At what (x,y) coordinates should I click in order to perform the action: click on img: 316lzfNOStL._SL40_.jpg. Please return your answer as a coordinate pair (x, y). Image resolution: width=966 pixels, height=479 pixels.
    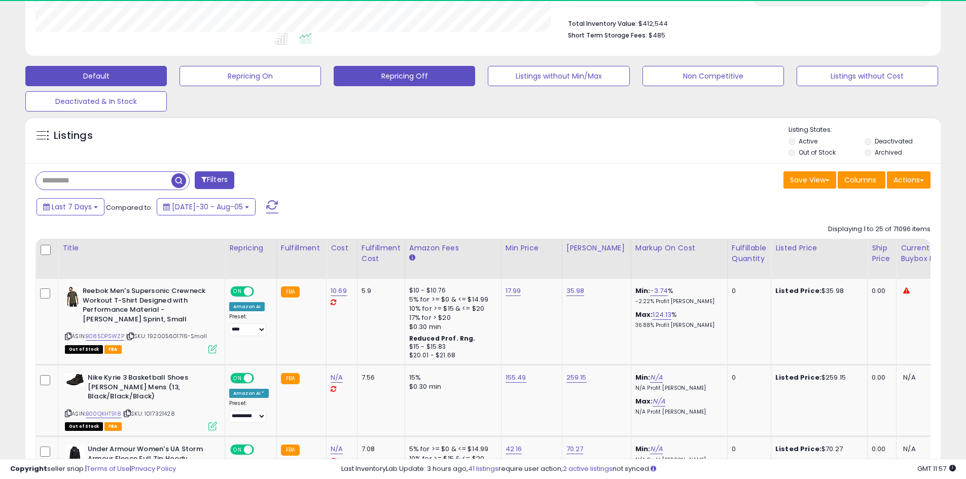
    Looking at the image, I should click on (75, 455).